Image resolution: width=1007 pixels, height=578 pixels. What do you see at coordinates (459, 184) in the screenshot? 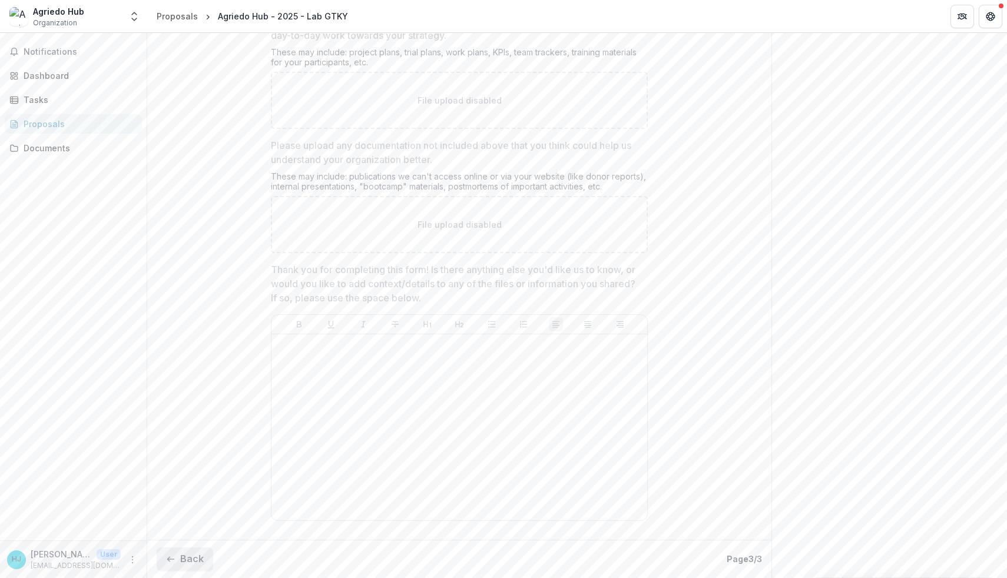
I see `div: These may include: publications we can't access online or via your website (like donor reports), ...` at bounding box center [459, 184].